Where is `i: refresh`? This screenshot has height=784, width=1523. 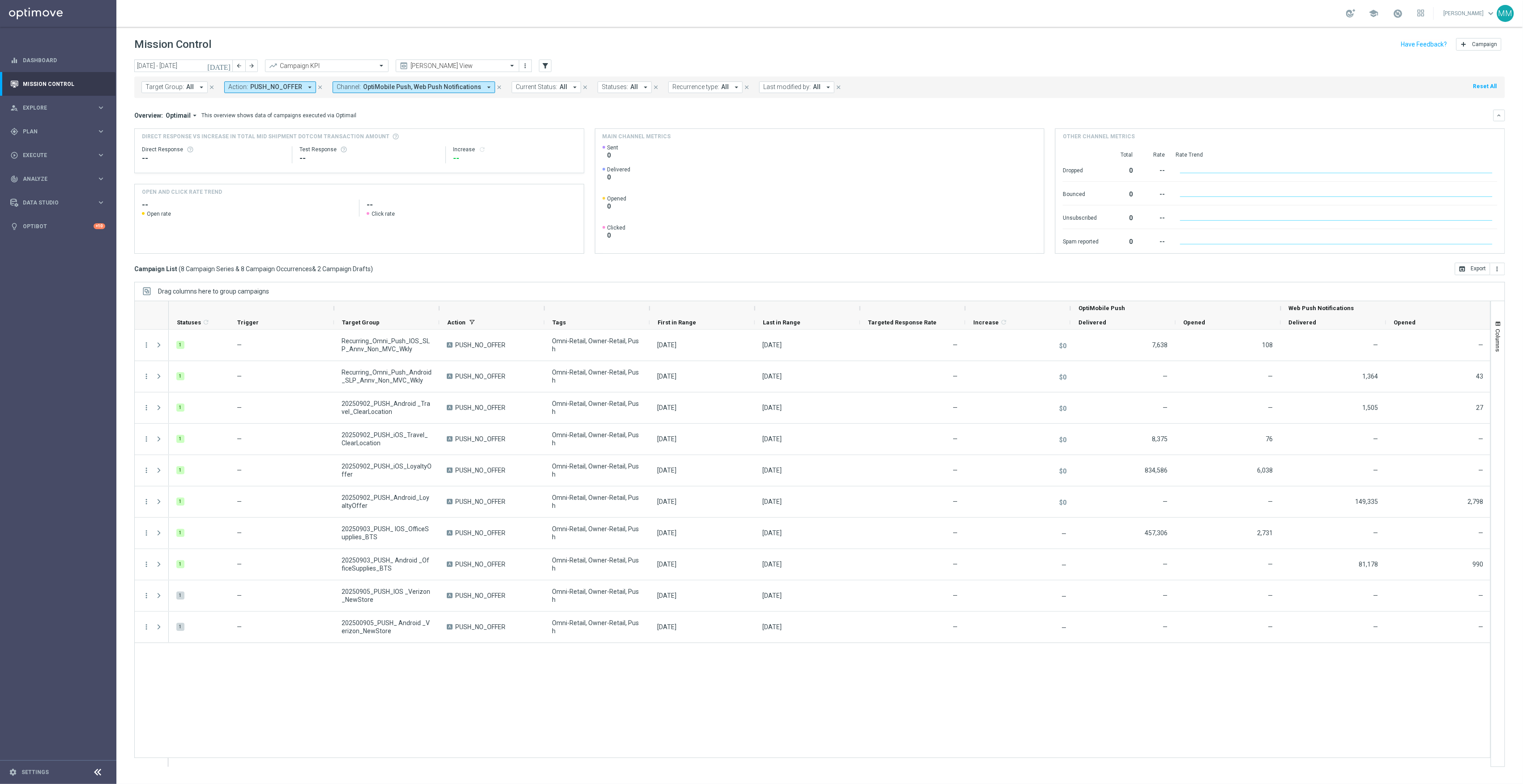 i: refresh is located at coordinates (483, 149).